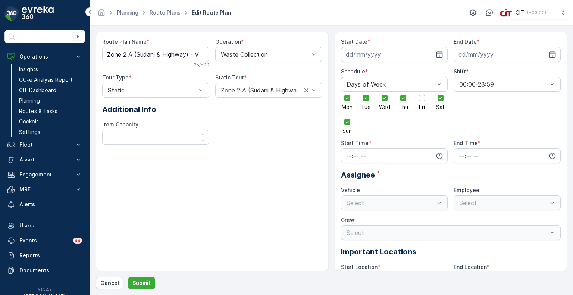  Describe the element at coordinates (115, 77) in the screenshot. I see `label: Tour Type` at that location.